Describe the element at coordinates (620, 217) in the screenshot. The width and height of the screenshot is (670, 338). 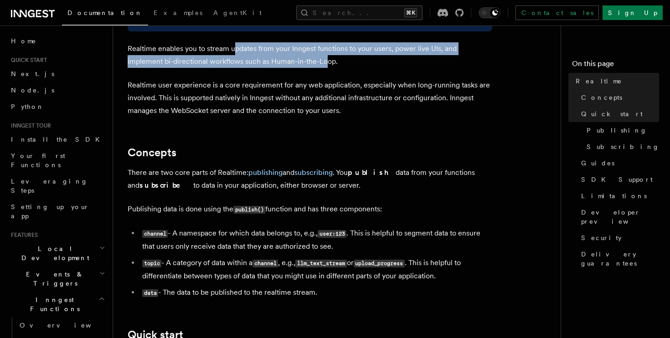
I see `span: Developer preview` at that location.